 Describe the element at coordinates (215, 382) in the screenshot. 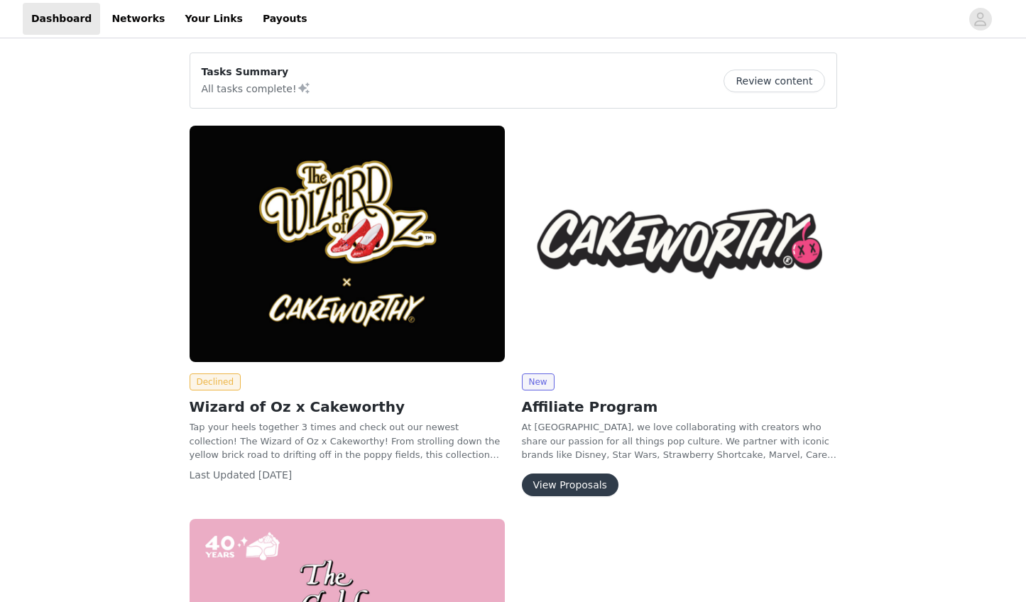

I see `span: Declined` at that location.